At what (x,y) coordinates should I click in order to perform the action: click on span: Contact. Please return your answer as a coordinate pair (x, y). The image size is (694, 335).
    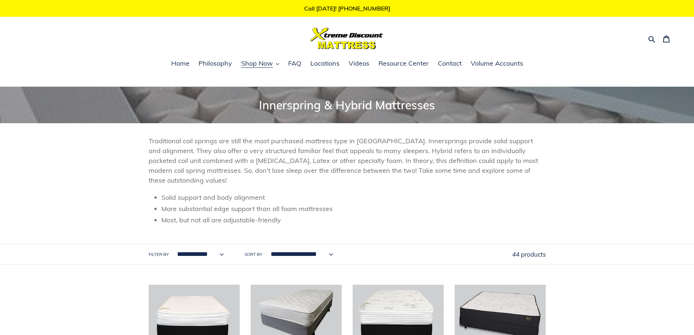
    Looking at the image, I should click on (450, 63).